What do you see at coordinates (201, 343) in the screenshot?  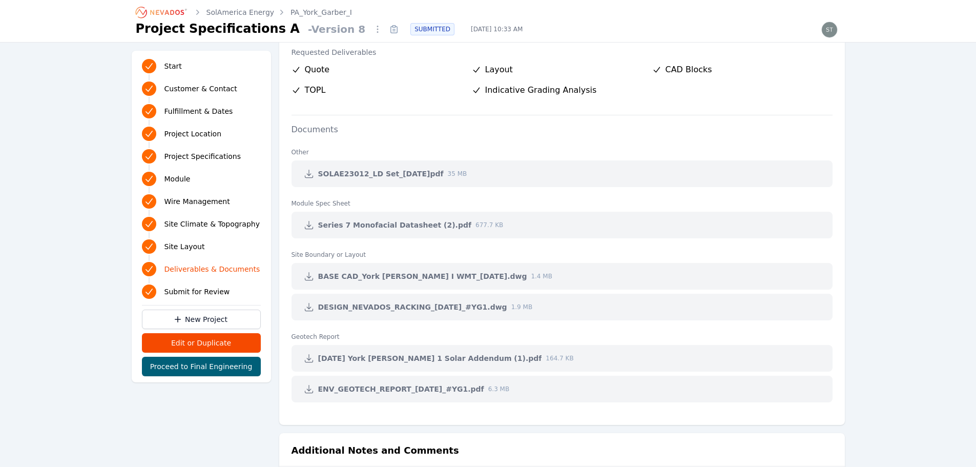 I see `button: Edit or Duplicate` at bounding box center [201, 343].